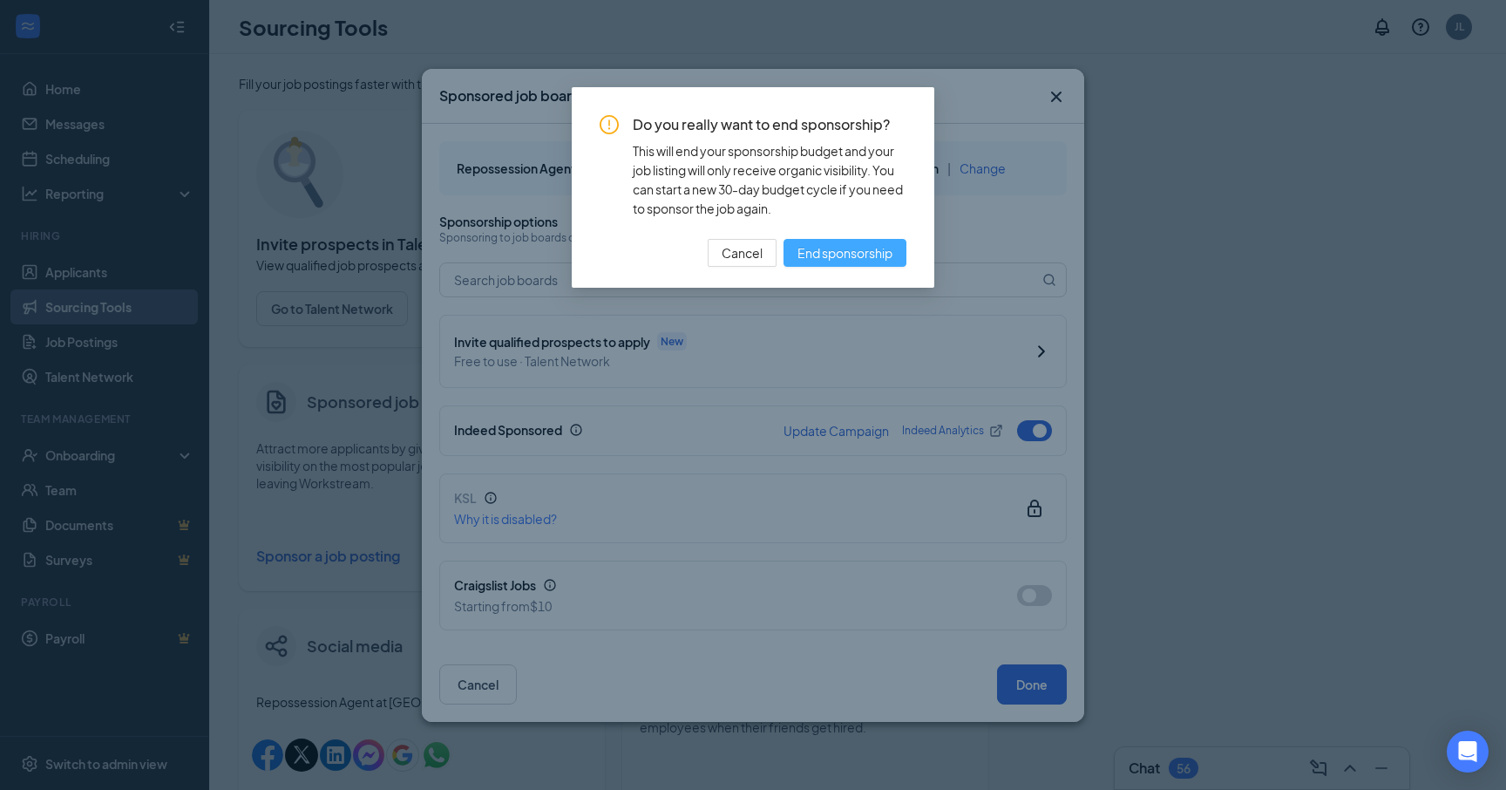  I want to click on span: Cancel, so click(742, 253).